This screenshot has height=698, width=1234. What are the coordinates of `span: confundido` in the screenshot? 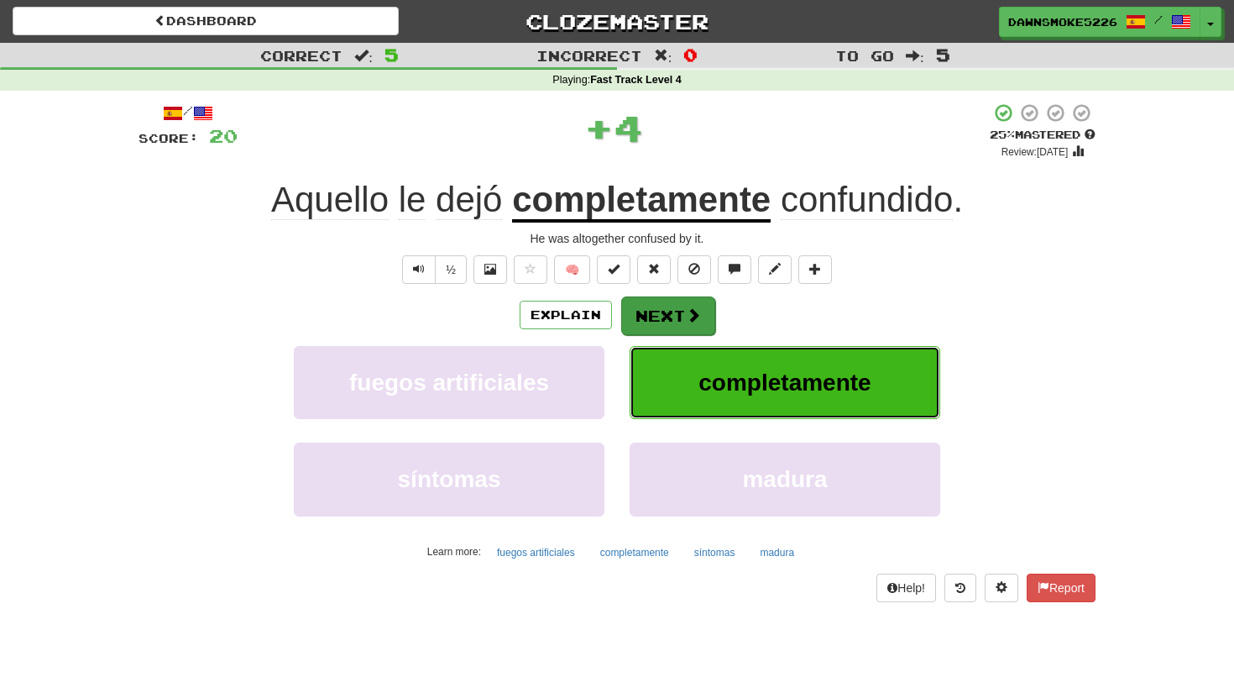 It's located at (867, 200).